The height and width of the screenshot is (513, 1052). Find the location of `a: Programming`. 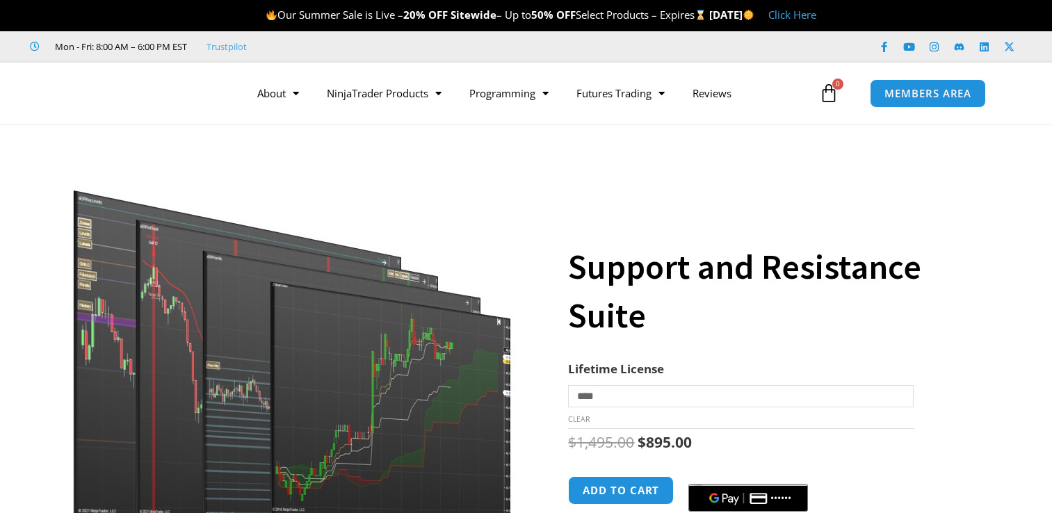

a: Programming is located at coordinates (509, 93).